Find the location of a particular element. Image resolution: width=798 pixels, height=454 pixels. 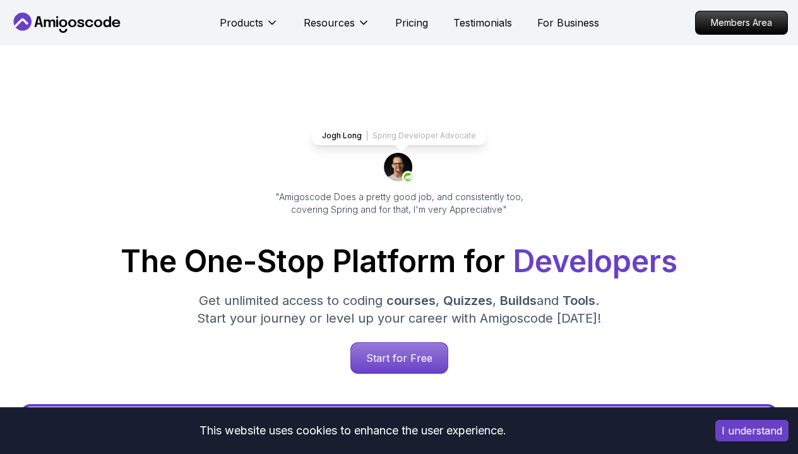

span: courses is located at coordinates (411, 301).